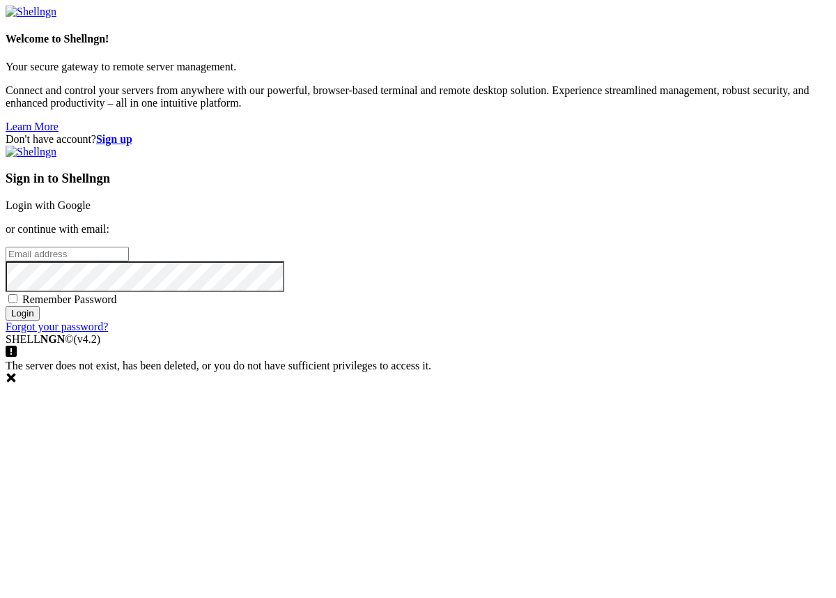 The height and width of the screenshot is (598, 836). What do you see at coordinates (53, 339) in the screenshot?
I see `span: SHELL ©` at bounding box center [53, 339].